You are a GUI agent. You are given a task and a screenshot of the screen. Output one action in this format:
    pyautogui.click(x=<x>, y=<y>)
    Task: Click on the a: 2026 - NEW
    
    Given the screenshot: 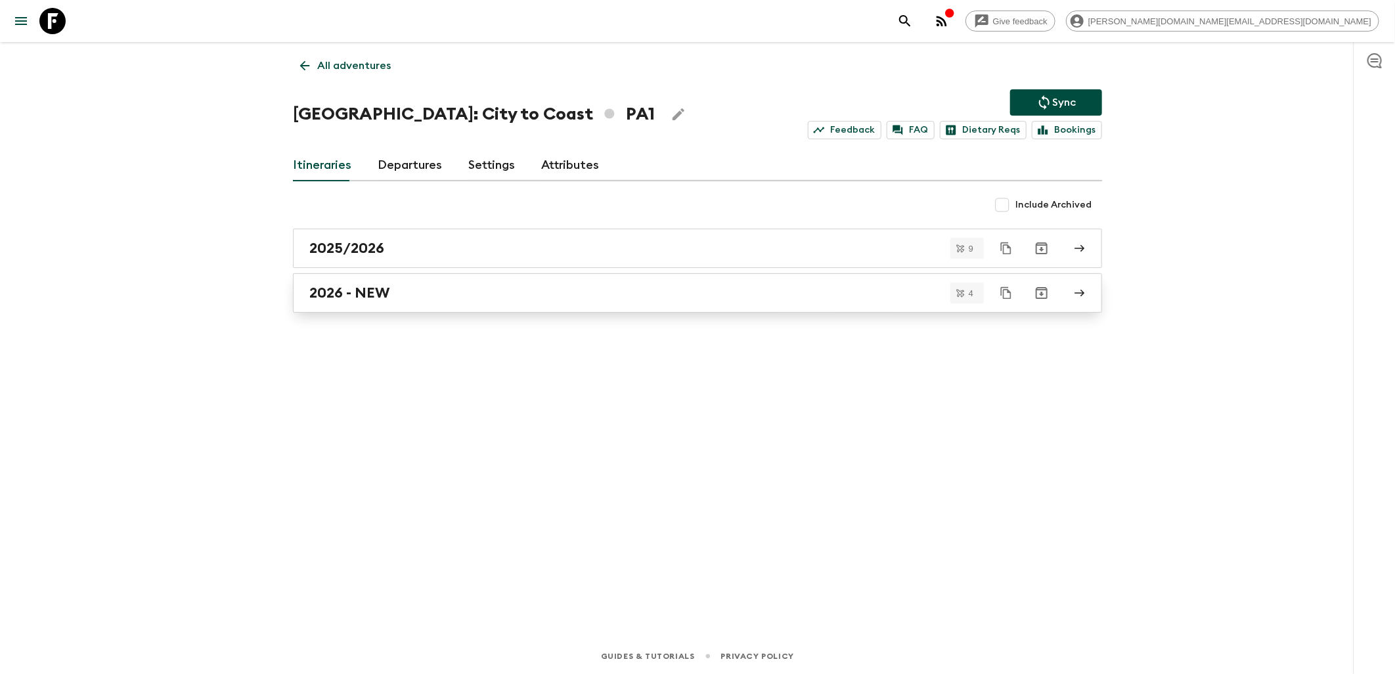 What is the action you would take?
    pyautogui.click(x=698, y=293)
    